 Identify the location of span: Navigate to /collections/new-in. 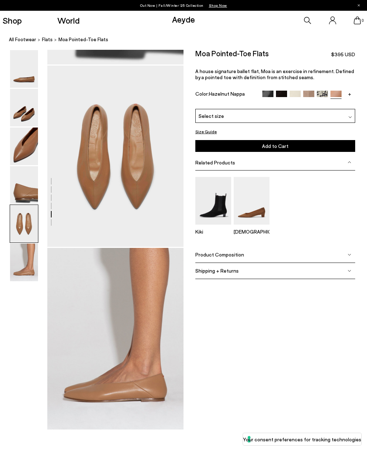
(218, 5).